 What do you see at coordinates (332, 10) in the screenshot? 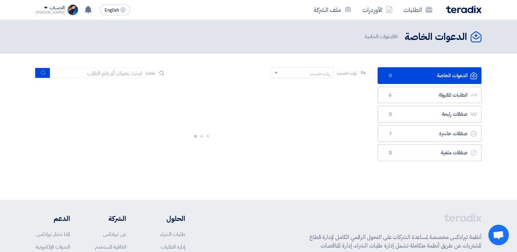
I see `a: ملف الشركة` at bounding box center [332, 10].